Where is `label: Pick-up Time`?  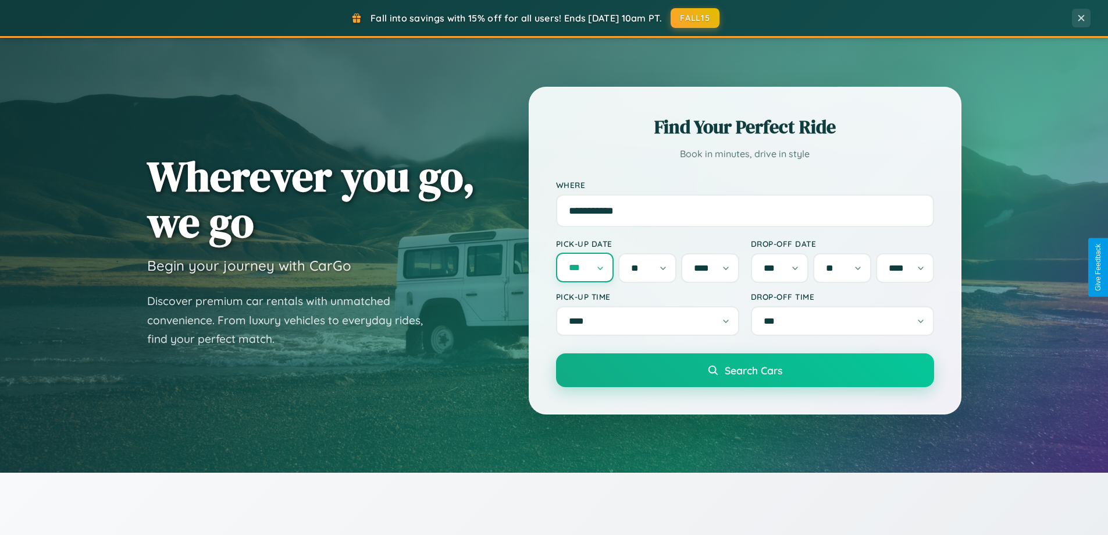 label: Pick-up Time is located at coordinates (648, 296).